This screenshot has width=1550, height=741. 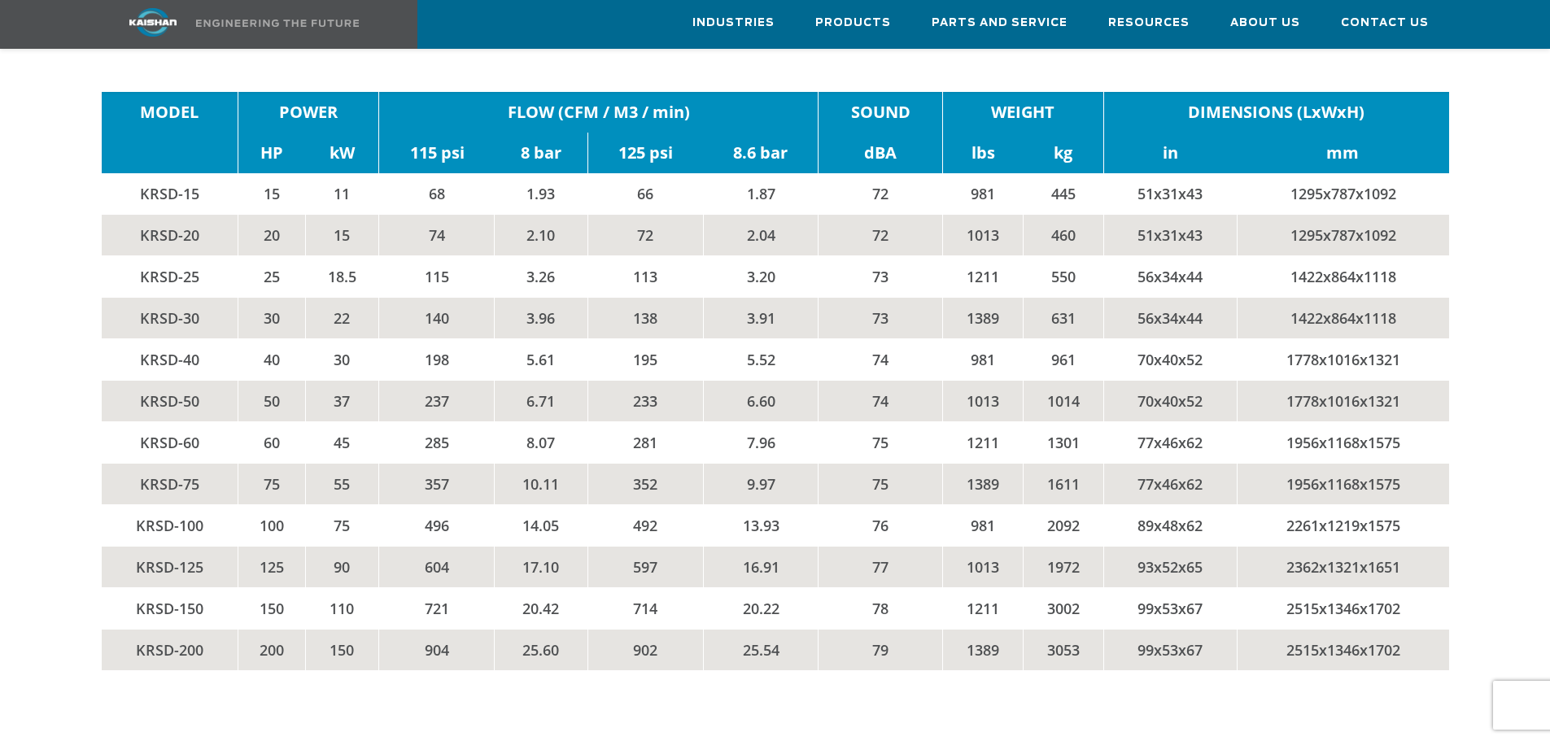 I want to click on td: 78, so click(x=880, y=608).